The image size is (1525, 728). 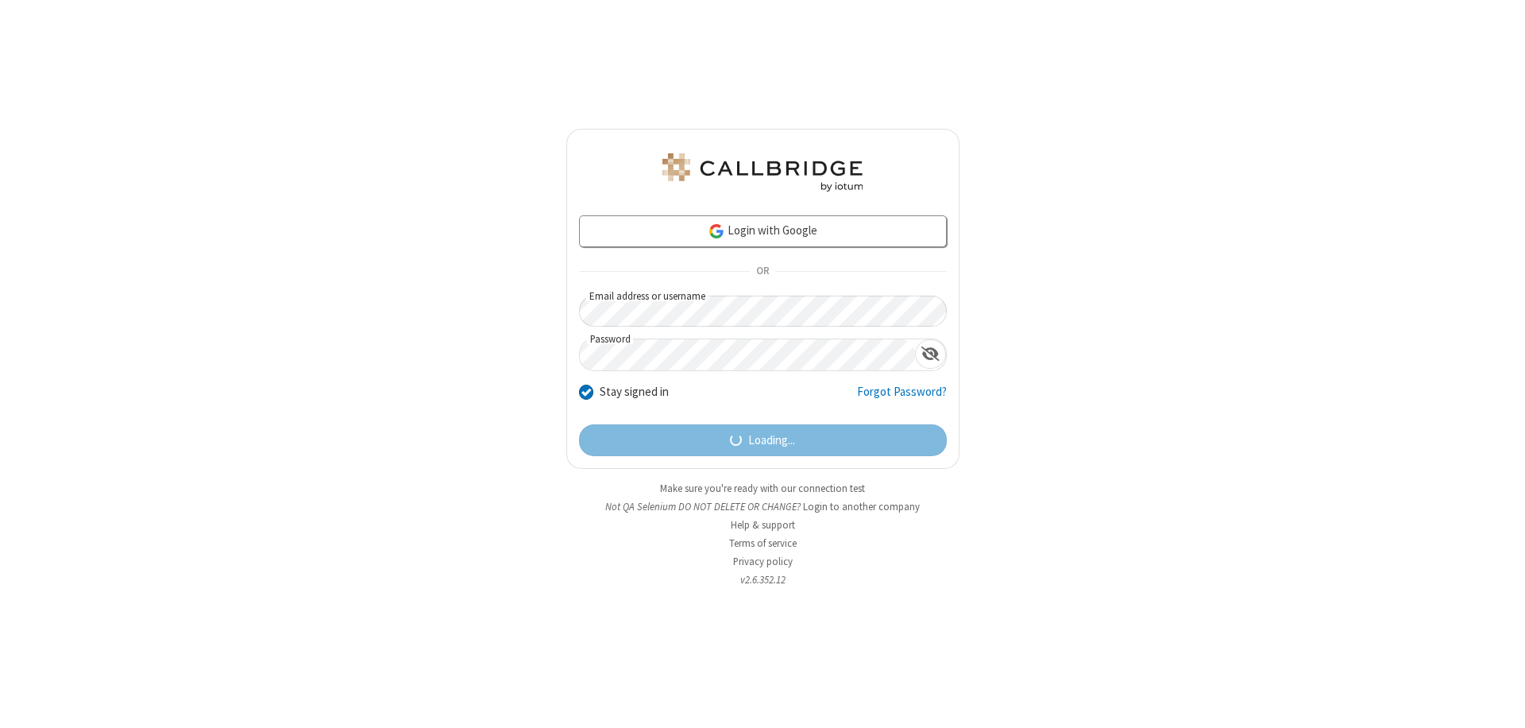 What do you see at coordinates (763, 172) in the screenshot?
I see `img: QA Selenium DO NOT DELETE OR CHANGE` at bounding box center [763, 172].